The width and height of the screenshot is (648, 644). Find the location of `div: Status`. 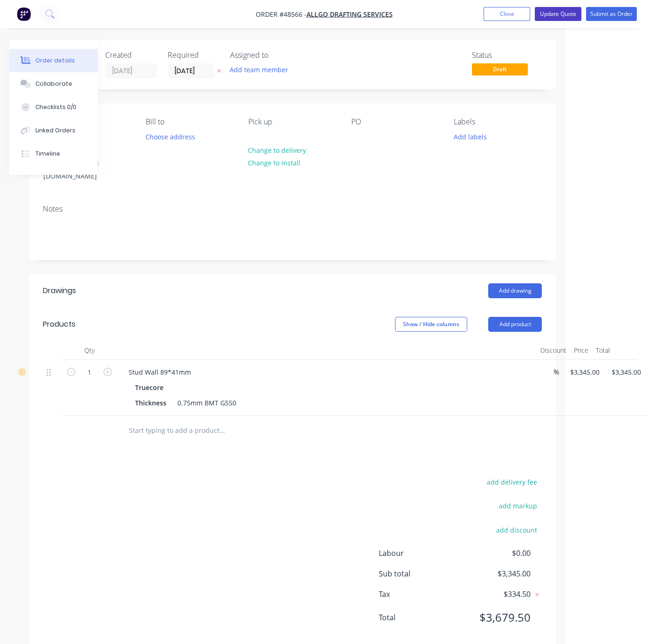

div: Status is located at coordinates (507, 55).